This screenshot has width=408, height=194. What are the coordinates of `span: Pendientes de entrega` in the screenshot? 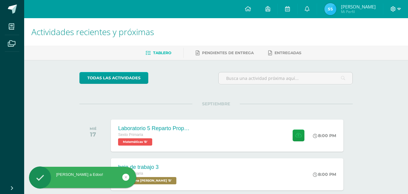 It's located at (228, 53).